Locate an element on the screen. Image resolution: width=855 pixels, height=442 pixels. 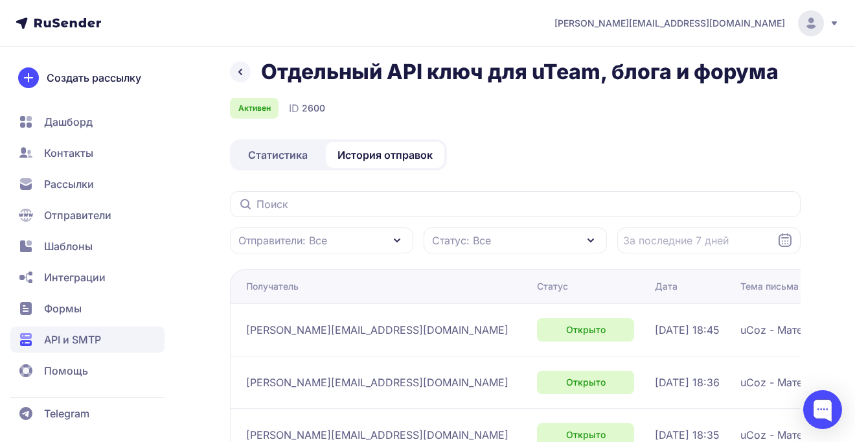
a: История отправок is located at coordinates (385, 155).